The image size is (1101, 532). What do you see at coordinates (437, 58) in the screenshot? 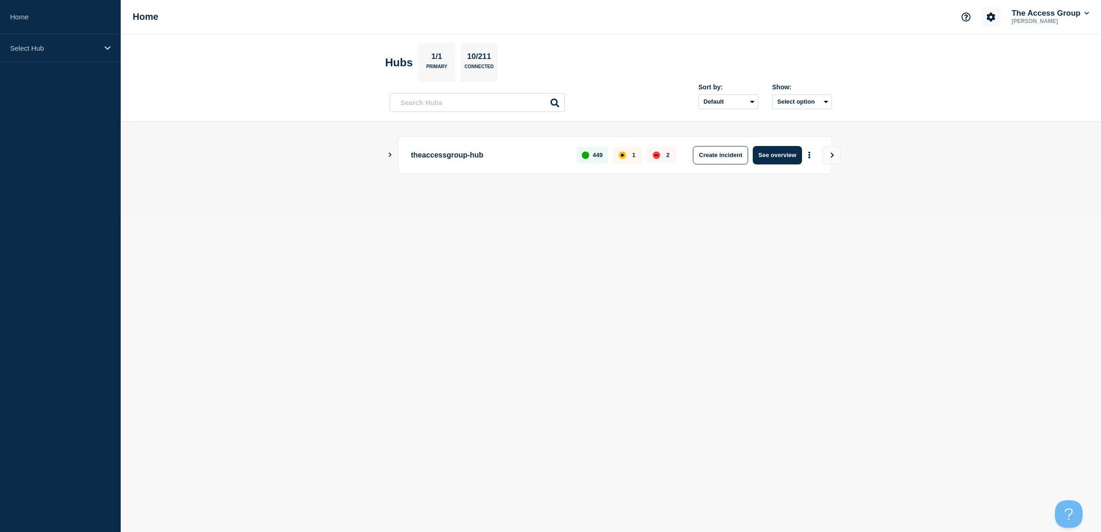
I see `p: 1/1` at bounding box center [437, 58].